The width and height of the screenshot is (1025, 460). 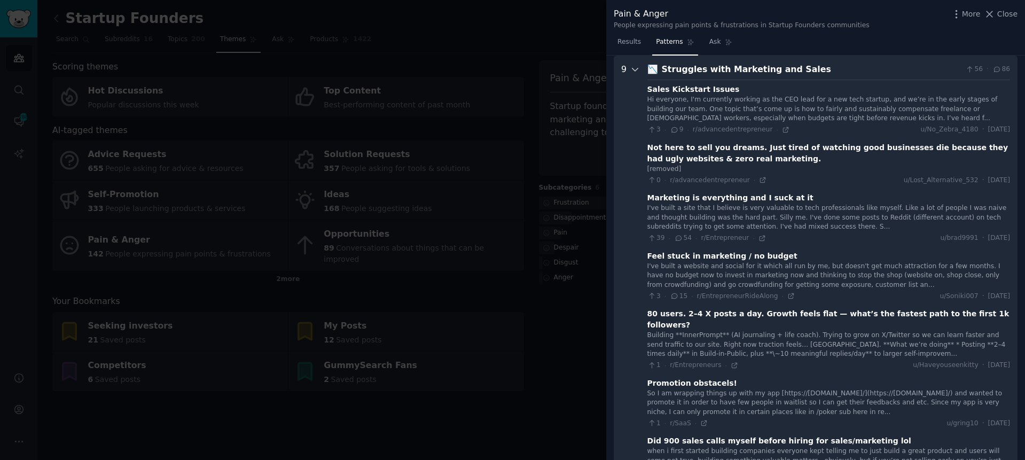 I want to click on div: Pain & Anger, so click(x=741, y=14).